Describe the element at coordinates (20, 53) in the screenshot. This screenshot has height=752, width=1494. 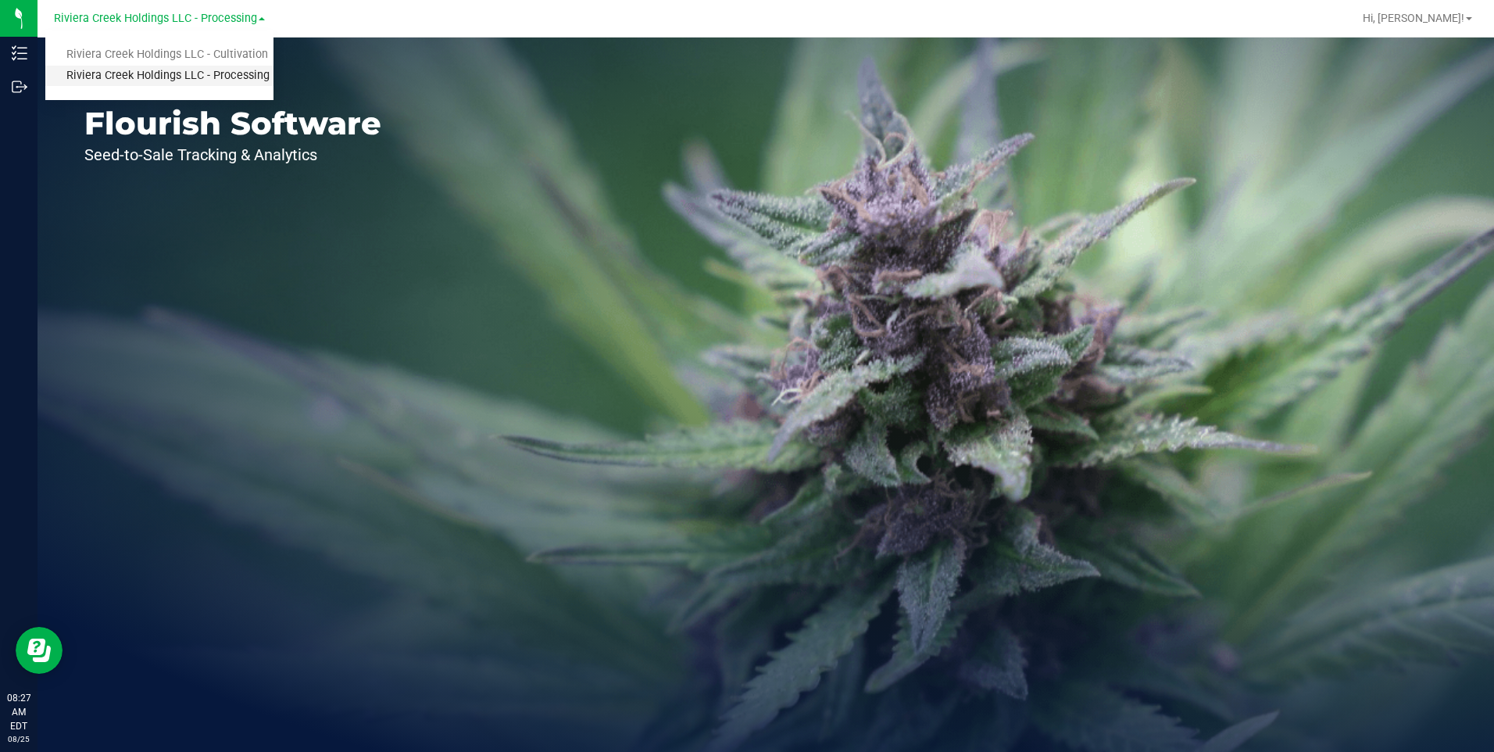
I see `inline-svg: Inventory` at that location.